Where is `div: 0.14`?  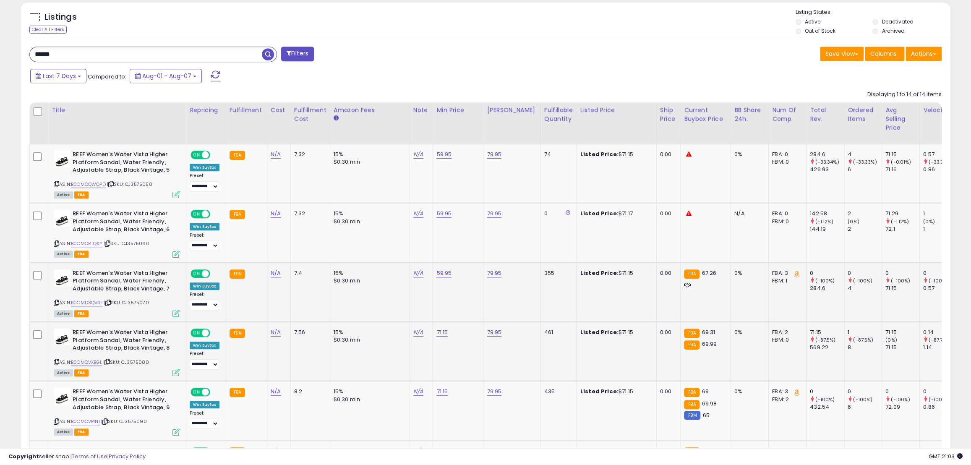 div: 0.14 is located at coordinates (940, 332).